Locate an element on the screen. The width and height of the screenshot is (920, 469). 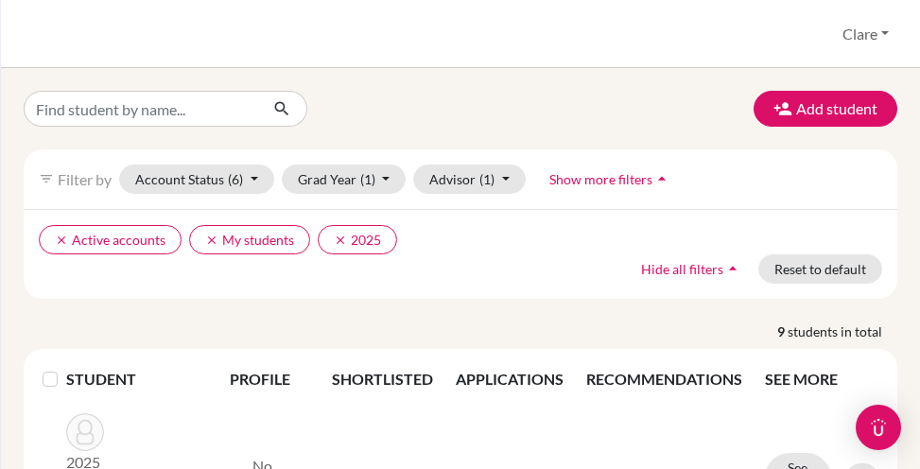
button: Reset to default is located at coordinates (819, 268).